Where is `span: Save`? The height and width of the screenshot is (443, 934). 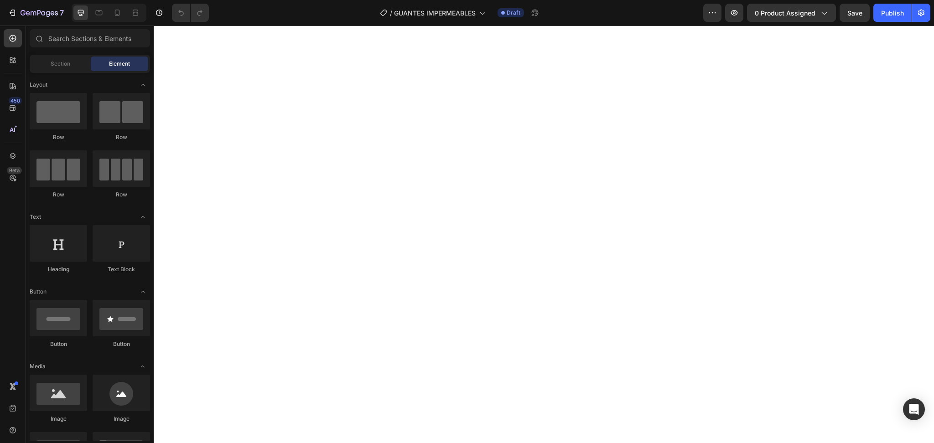
span: Save is located at coordinates (855, 13).